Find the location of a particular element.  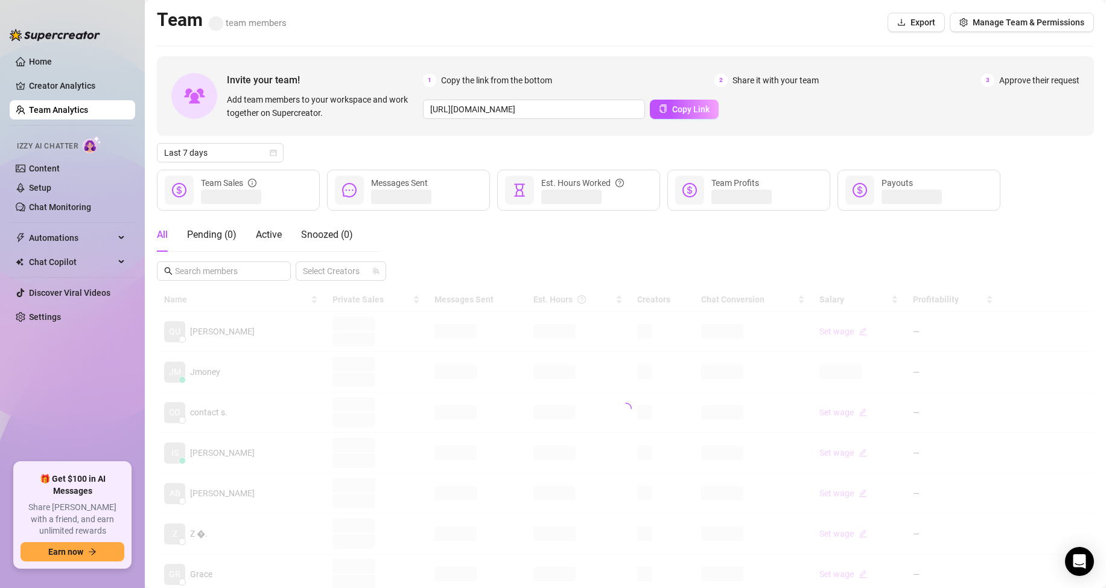

a: Team Analytics is located at coordinates (59, 110).